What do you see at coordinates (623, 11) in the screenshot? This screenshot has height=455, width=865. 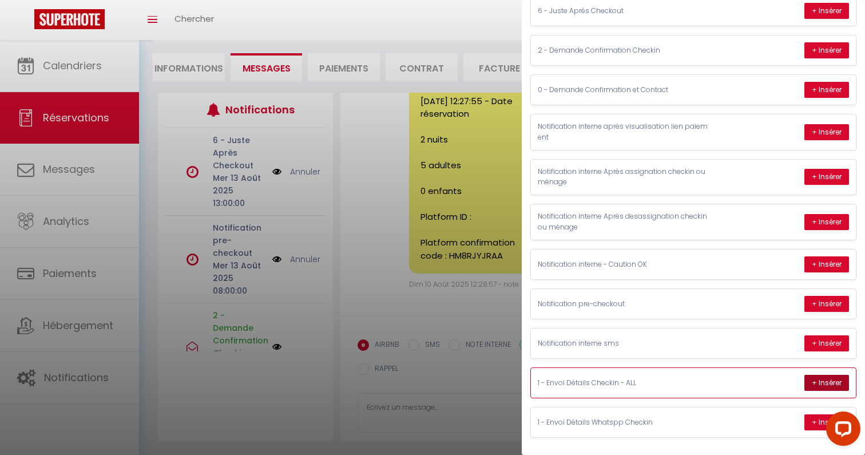 I see `p: 6 - Juste Après Checkout` at bounding box center [623, 11].